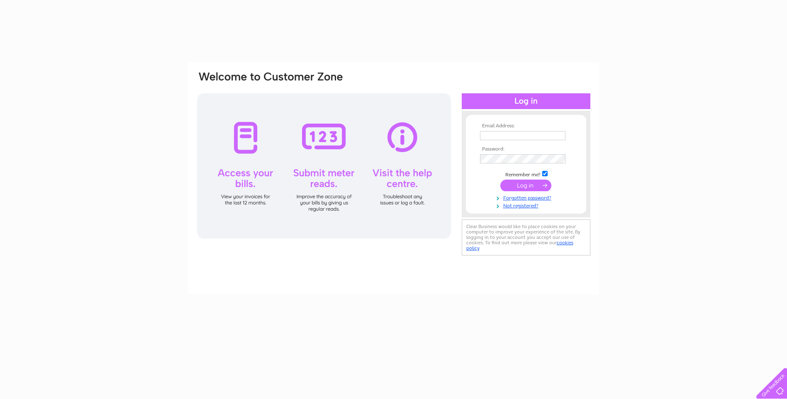 The height and width of the screenshot is (399, 787). What do you see at coordinates (526, 237) in the screenshot?
I see `div: Clear Business would like to place cookies on your computer to improve your experience of the sit...` at bounding box center [526, 237].